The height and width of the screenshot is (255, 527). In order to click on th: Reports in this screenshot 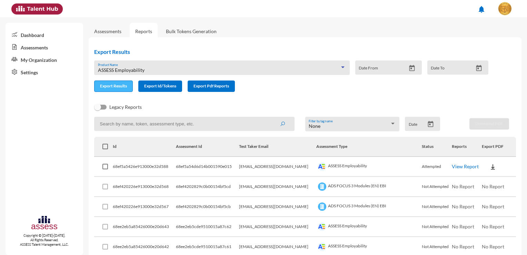, I will do `click(467, 147)`.